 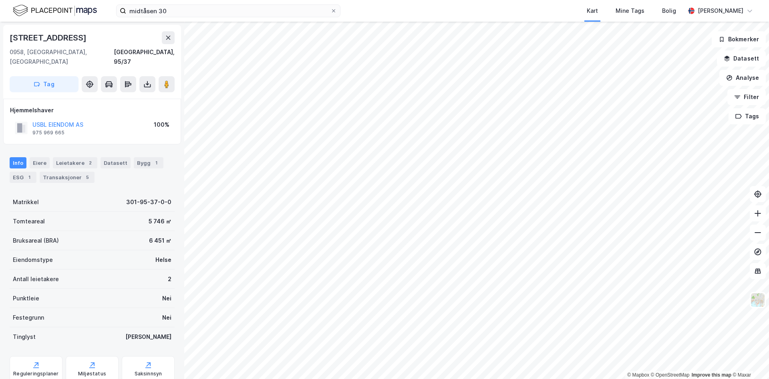 I want to click on div: 5 746 ㎡, so click(x=160, y=221).